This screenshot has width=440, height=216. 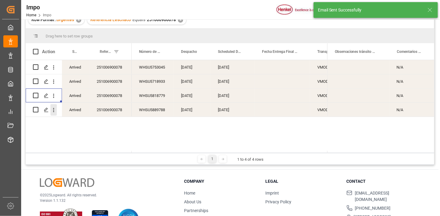 What do you see at coordinates (105, 195) in the screenshot?
I see `p: © 2025 Logward. All rights reserved.` at bounding box center [105, 195].